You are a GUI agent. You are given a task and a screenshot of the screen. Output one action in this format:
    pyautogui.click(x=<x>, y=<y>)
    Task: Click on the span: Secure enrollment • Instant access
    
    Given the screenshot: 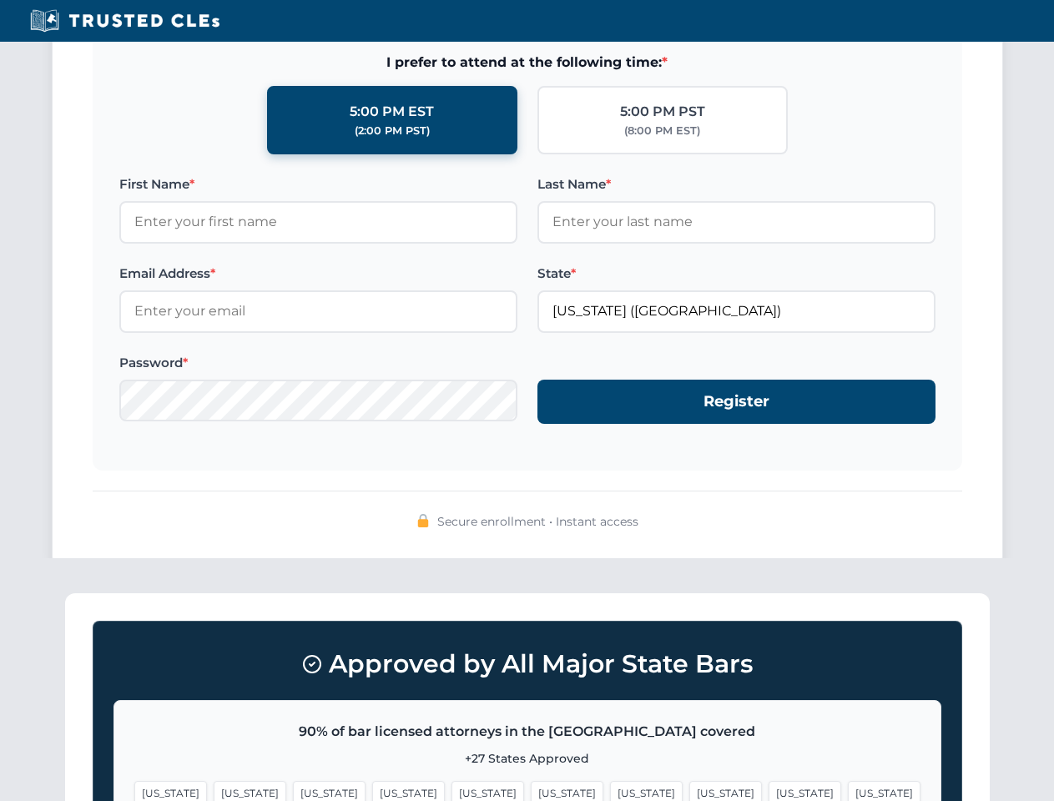 What is the action you would take?
    pyautogui.click(x=538, y=522)
    